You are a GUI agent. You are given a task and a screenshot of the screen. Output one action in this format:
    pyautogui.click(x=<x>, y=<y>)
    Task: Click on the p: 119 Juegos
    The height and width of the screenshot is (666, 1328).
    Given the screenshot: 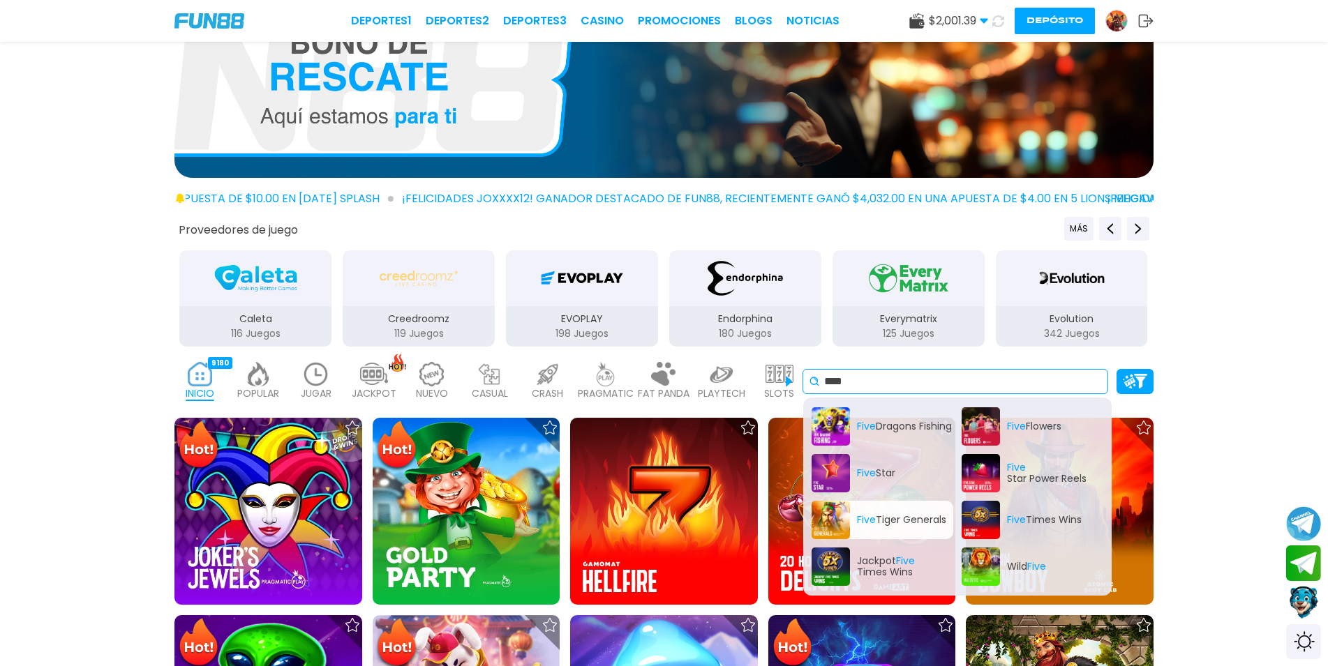 What is the action you would take?
    pyautogui.click(x=419, y=333)
    